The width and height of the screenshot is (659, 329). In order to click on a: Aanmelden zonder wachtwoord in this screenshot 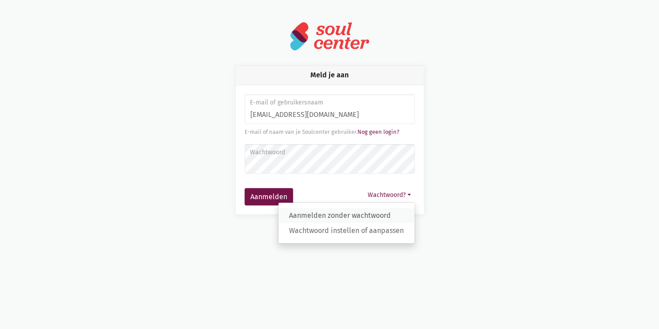, I will do `click(346, 216)`.